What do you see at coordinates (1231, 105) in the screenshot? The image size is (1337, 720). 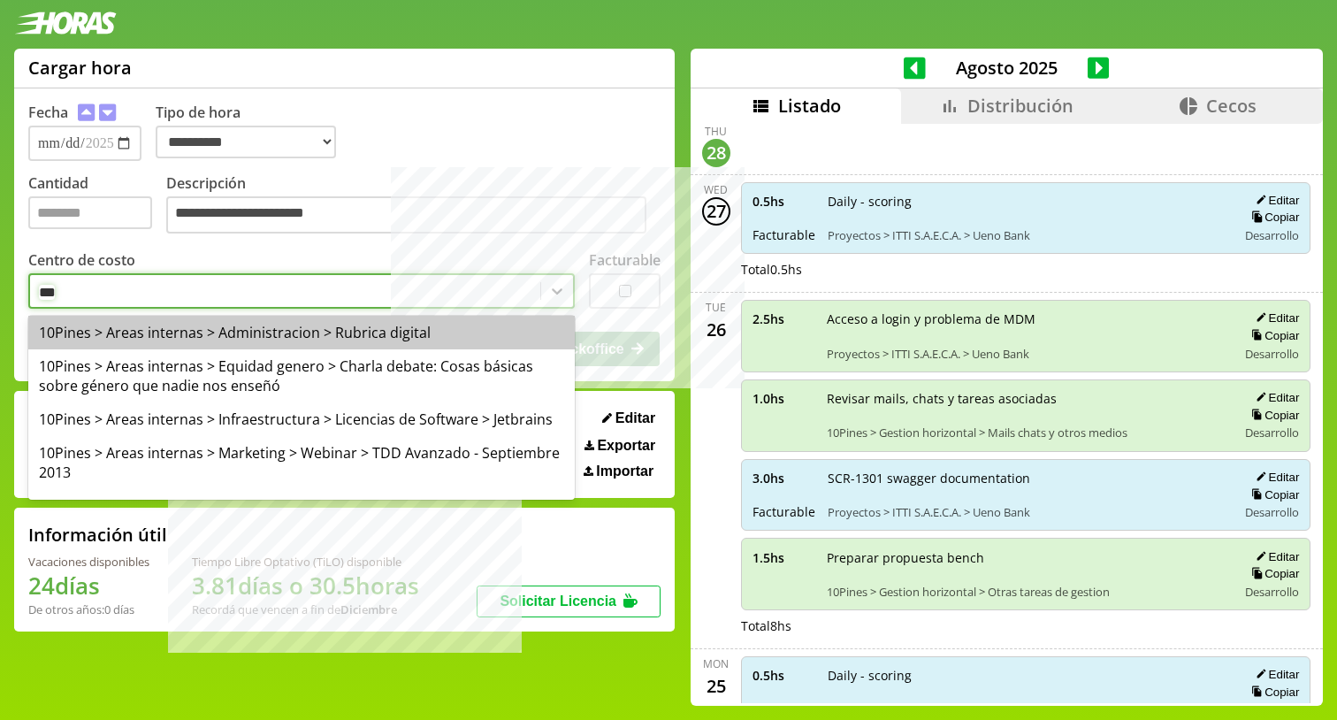 I see `span: Cecos` at bounding box center [1231, 105].